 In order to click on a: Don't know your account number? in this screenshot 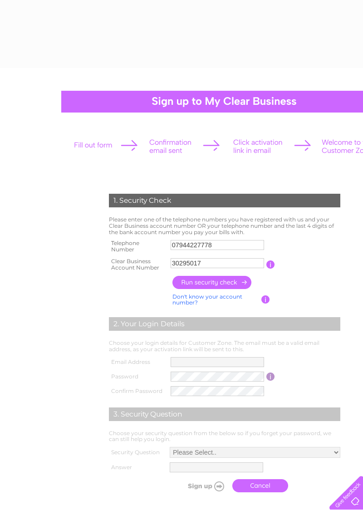, I will do `click(207, 299)`.